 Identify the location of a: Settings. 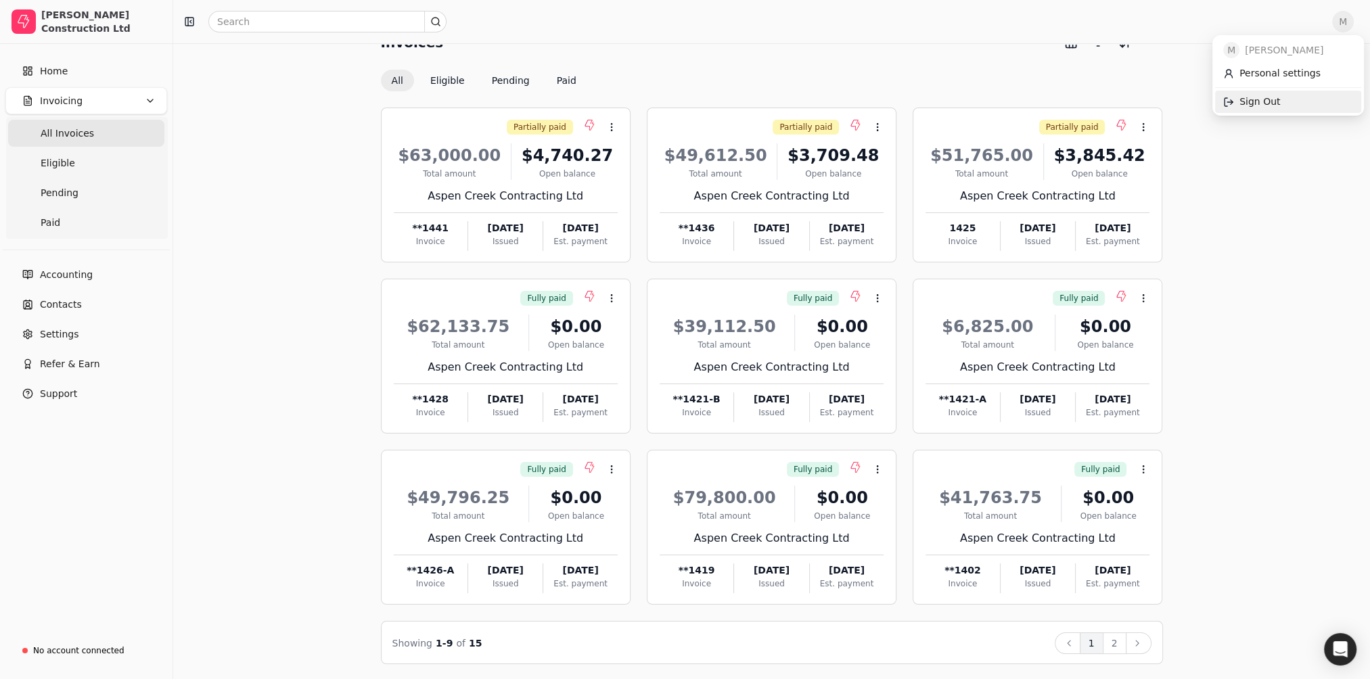
(86, 334).